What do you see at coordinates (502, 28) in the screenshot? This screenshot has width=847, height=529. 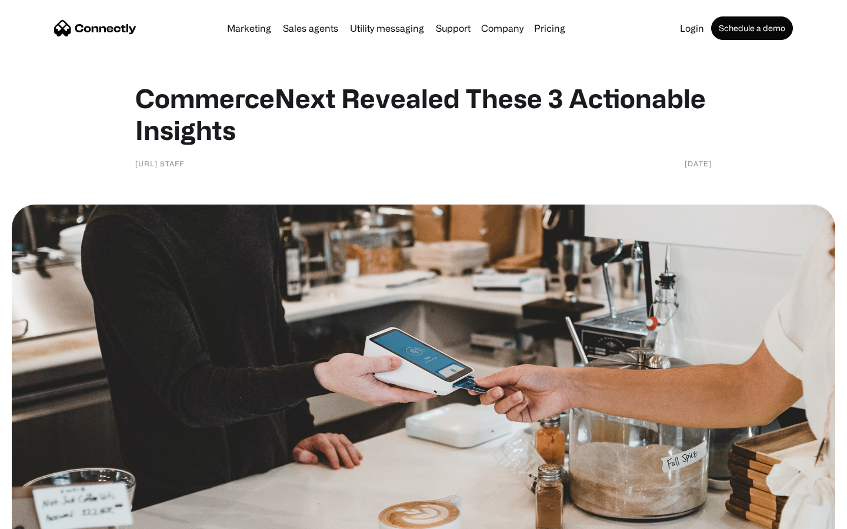 I see `div: Company` at bounding box center [502, 28].